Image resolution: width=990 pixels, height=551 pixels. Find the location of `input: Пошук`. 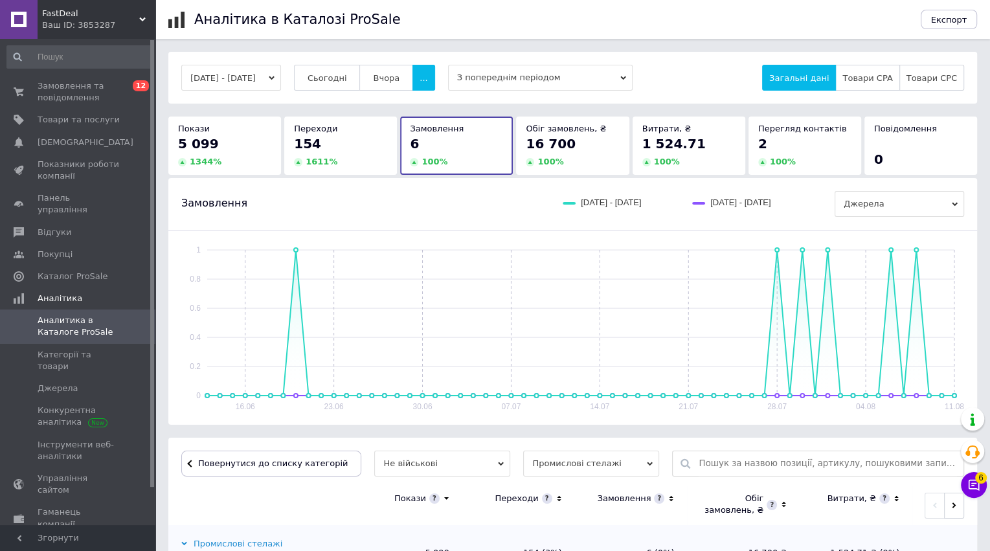

input: Пошук is located at coordinates (80, 57).